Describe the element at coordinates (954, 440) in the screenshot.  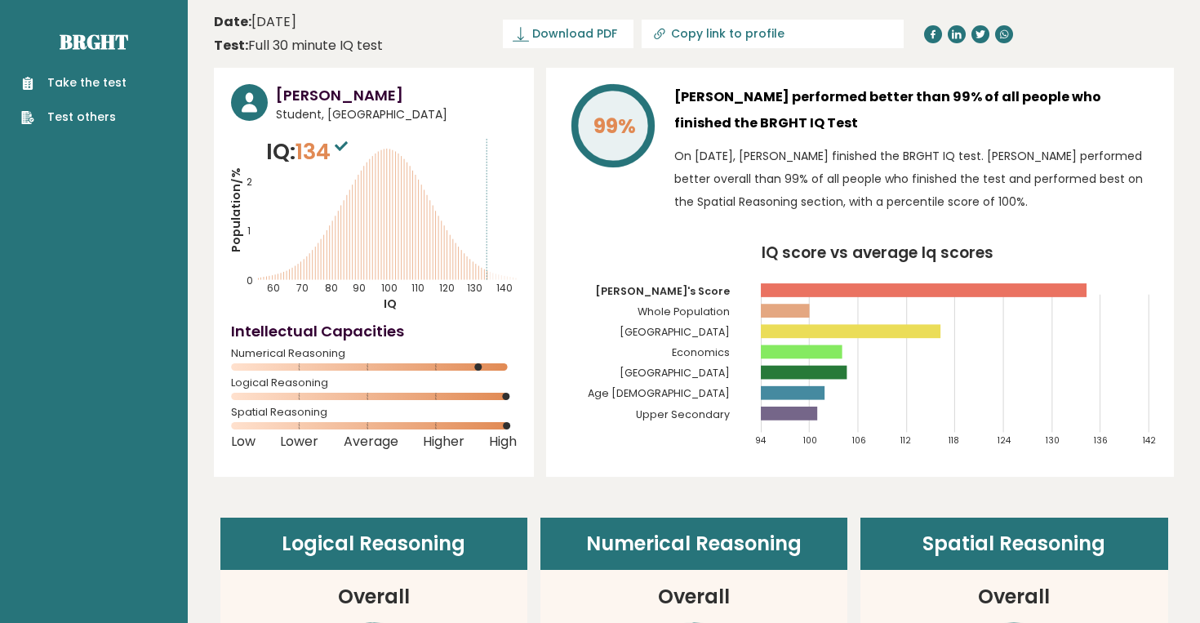
I see `tspan: 118` at that location.